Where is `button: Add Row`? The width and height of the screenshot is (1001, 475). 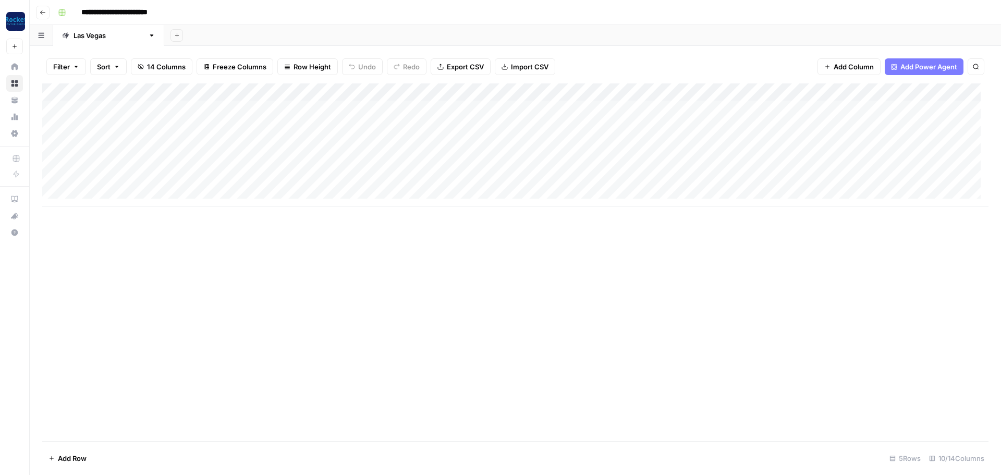
button: Add Row is located at coordinates (67, 458).